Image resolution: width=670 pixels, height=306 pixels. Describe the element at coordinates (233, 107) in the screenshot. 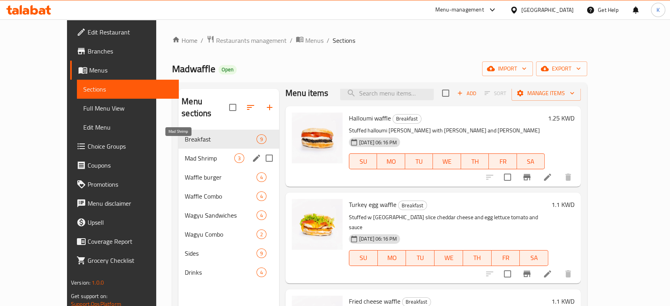

I see `span: Select all sections` at that location.